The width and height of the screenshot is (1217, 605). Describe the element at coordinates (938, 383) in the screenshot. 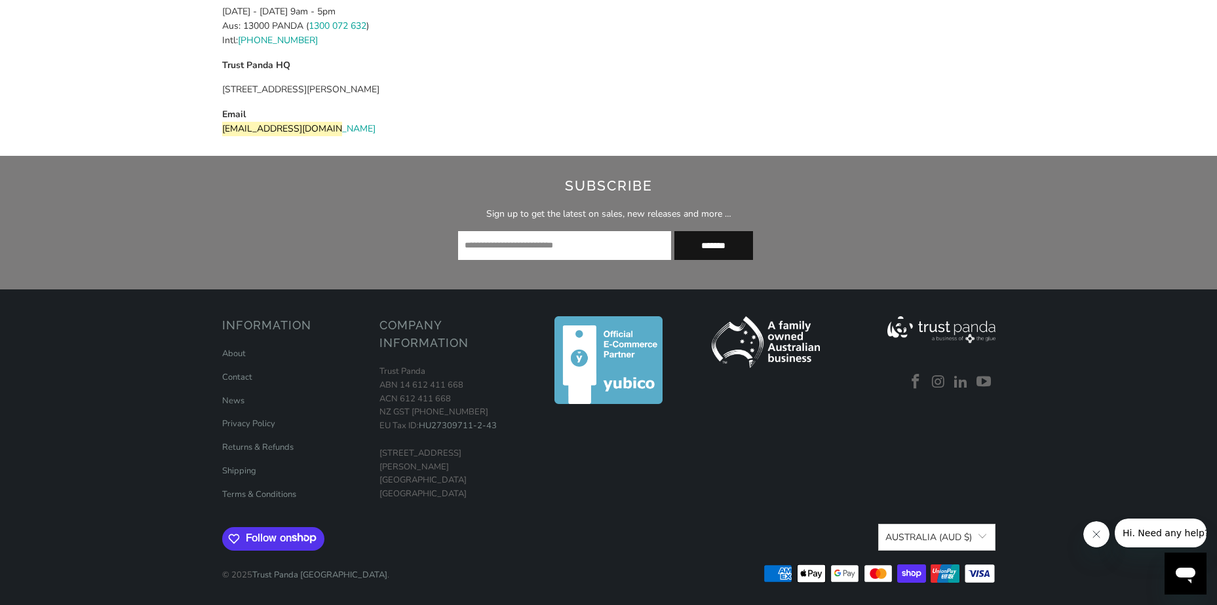

I see `a: Trust Panda Australia on Instagram` at that location.